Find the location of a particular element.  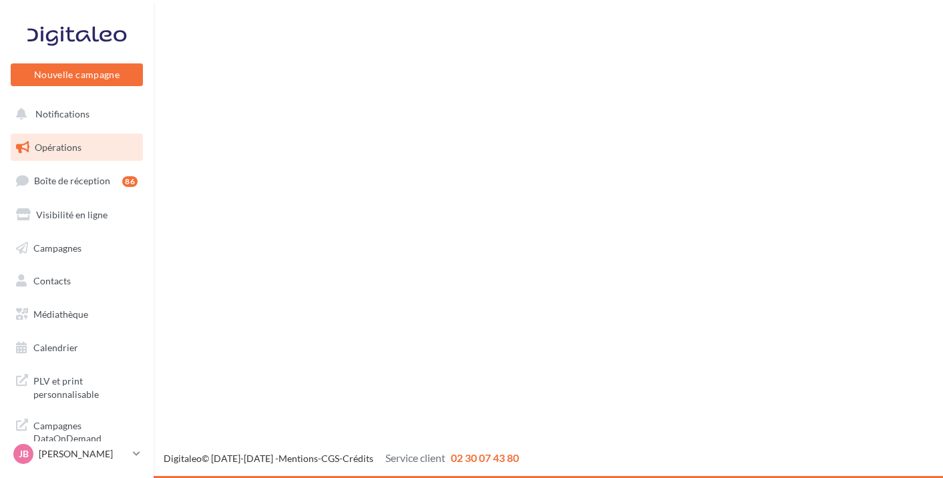

a: Mentions is located at coordinates (298, 458).